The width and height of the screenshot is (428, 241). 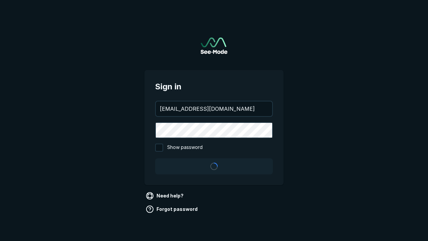 What do you see at coordinates (214, 46) in the screenshot?
I see `a: Go to sign in` at bounding box center [214, 46].